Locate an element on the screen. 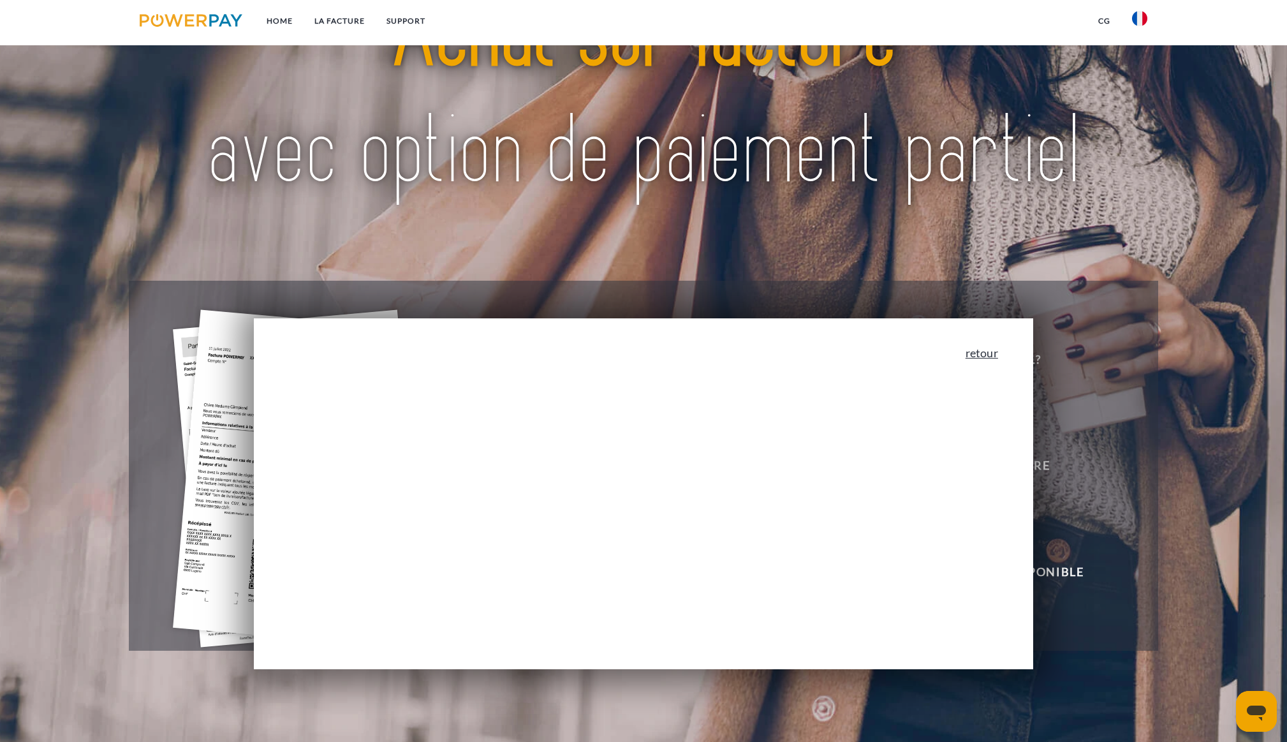 The image size is (1287, 742). a: CG is located at coordinates (1104, 21).